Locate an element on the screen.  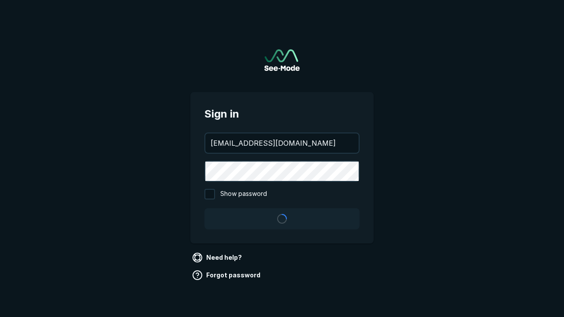
span: Show password is located at coordinates (244, 194).